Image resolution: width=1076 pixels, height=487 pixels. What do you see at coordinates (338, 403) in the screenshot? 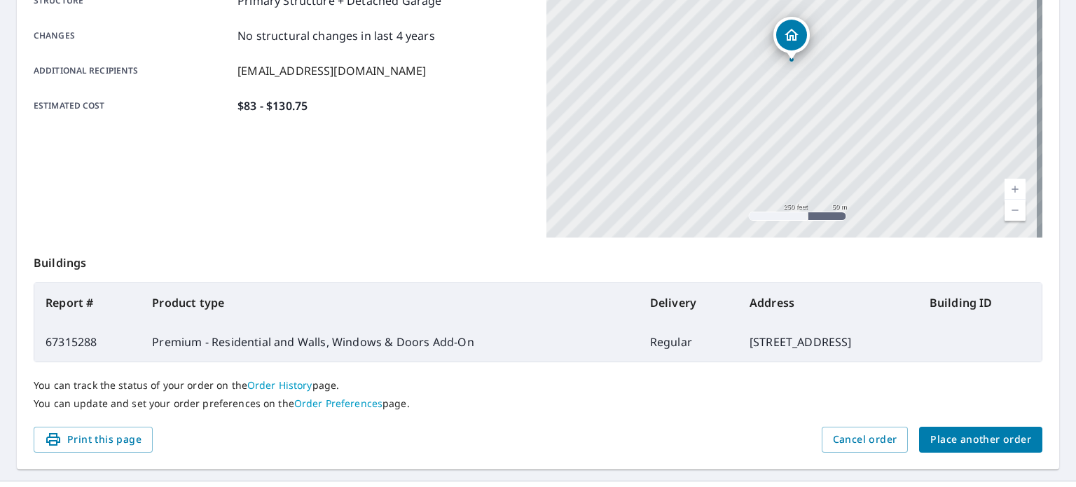
I see `a: Order Preferences` at bounding box center [338, 403].